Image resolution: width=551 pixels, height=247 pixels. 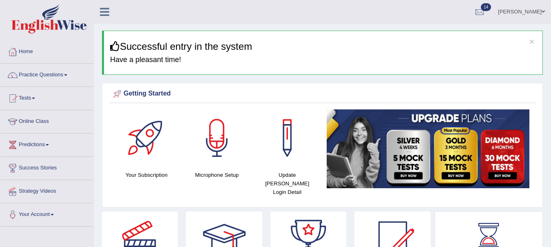 I want to click on a: Strategy Videos, so click(x=47, y=190).